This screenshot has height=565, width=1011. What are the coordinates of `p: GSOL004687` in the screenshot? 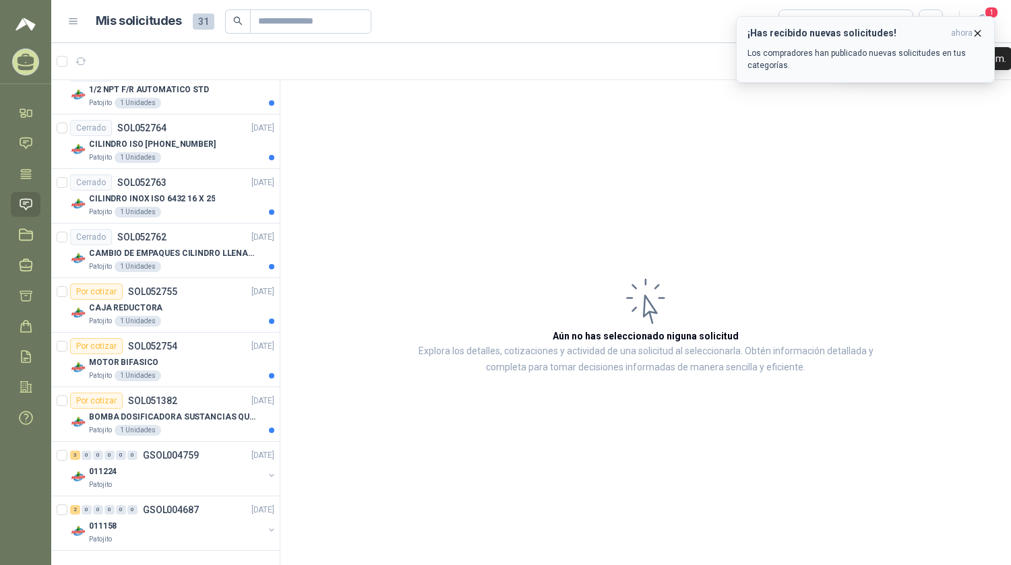 It's located at (171, 510).